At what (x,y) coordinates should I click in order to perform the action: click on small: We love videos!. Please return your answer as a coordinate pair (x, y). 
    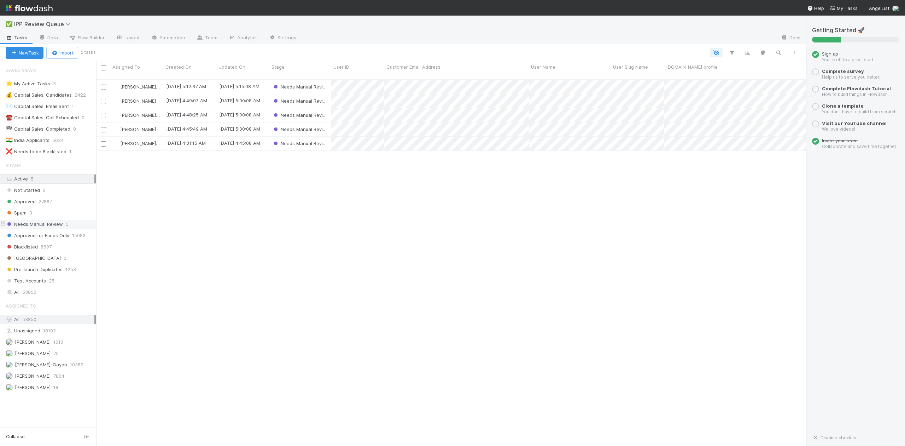
    Looking at the image, I should click on (839, 129).